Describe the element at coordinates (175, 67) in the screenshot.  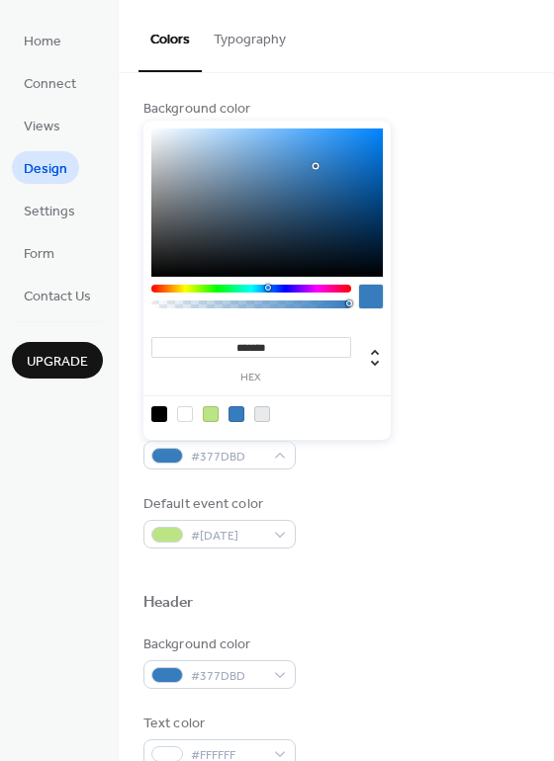
I see `div: Calendar` at that location.